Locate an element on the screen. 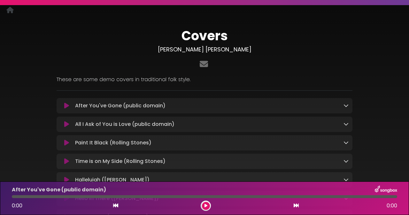  p: These are some demo covers in traditional folk style. is located at coordinates (204, 79).